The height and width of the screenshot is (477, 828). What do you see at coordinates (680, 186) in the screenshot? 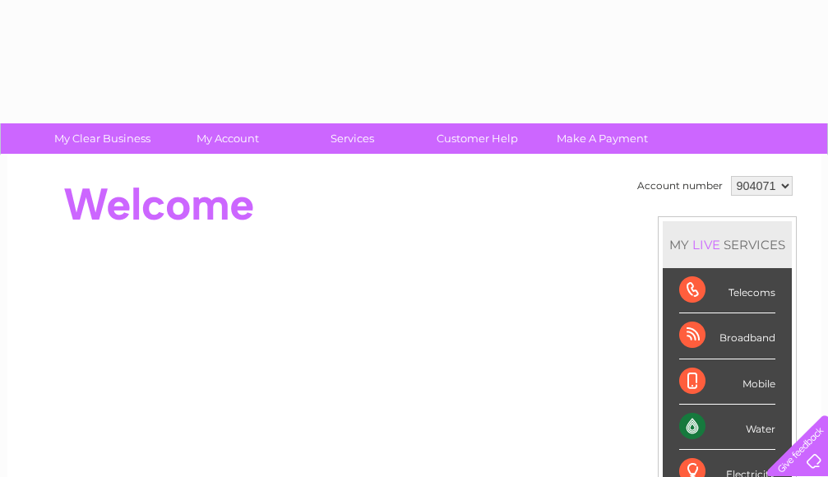
I see `td: Account number` at bounding box center [680, 186].